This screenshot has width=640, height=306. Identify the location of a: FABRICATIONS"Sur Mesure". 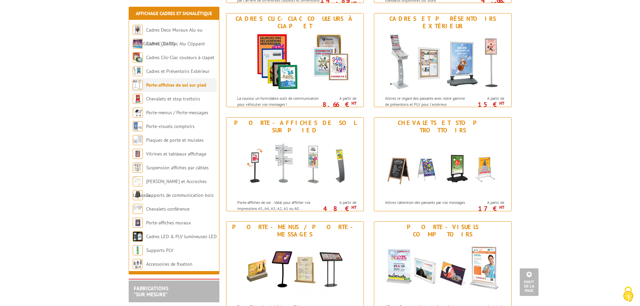
(151, 291).